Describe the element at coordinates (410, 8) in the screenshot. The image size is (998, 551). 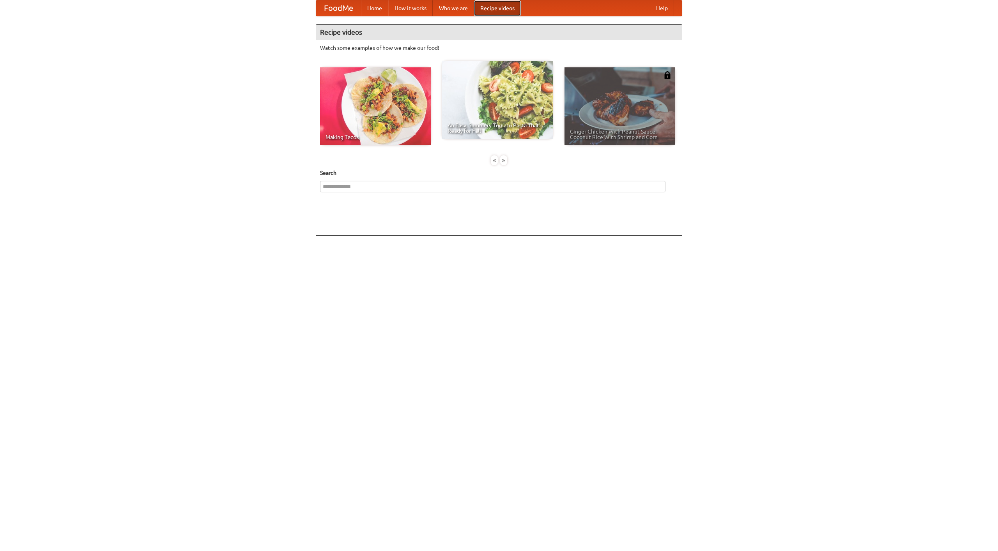
I see `a: How it works` at that location.